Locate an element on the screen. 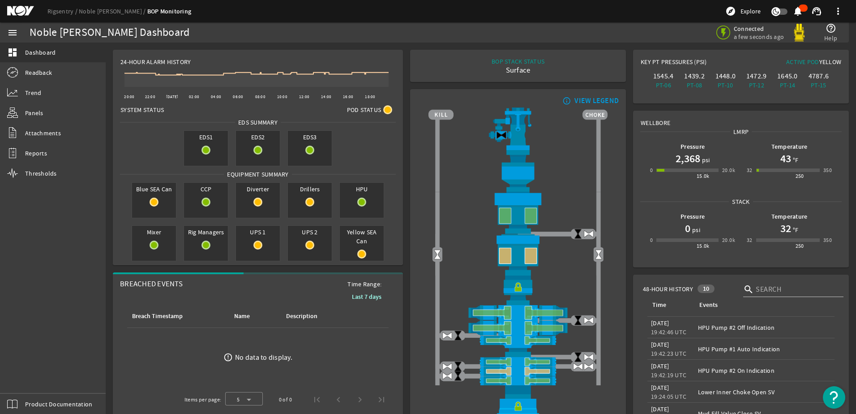  span: HPU is located at coordinates (362, 189).